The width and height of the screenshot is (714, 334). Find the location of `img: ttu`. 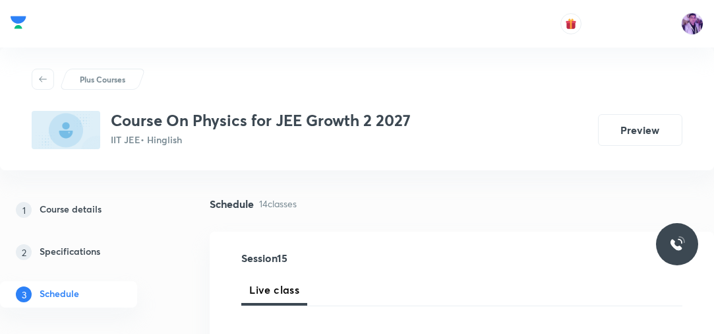

img: ttu is located at coordinates (677, 244).